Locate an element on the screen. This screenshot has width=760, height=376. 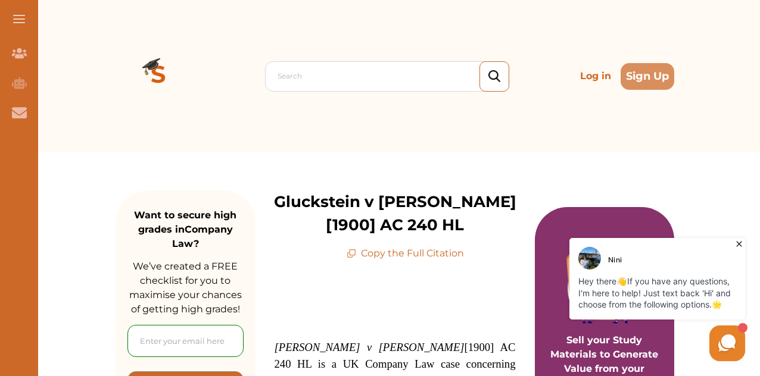
i: 1 is located at coordinates (269, 93).